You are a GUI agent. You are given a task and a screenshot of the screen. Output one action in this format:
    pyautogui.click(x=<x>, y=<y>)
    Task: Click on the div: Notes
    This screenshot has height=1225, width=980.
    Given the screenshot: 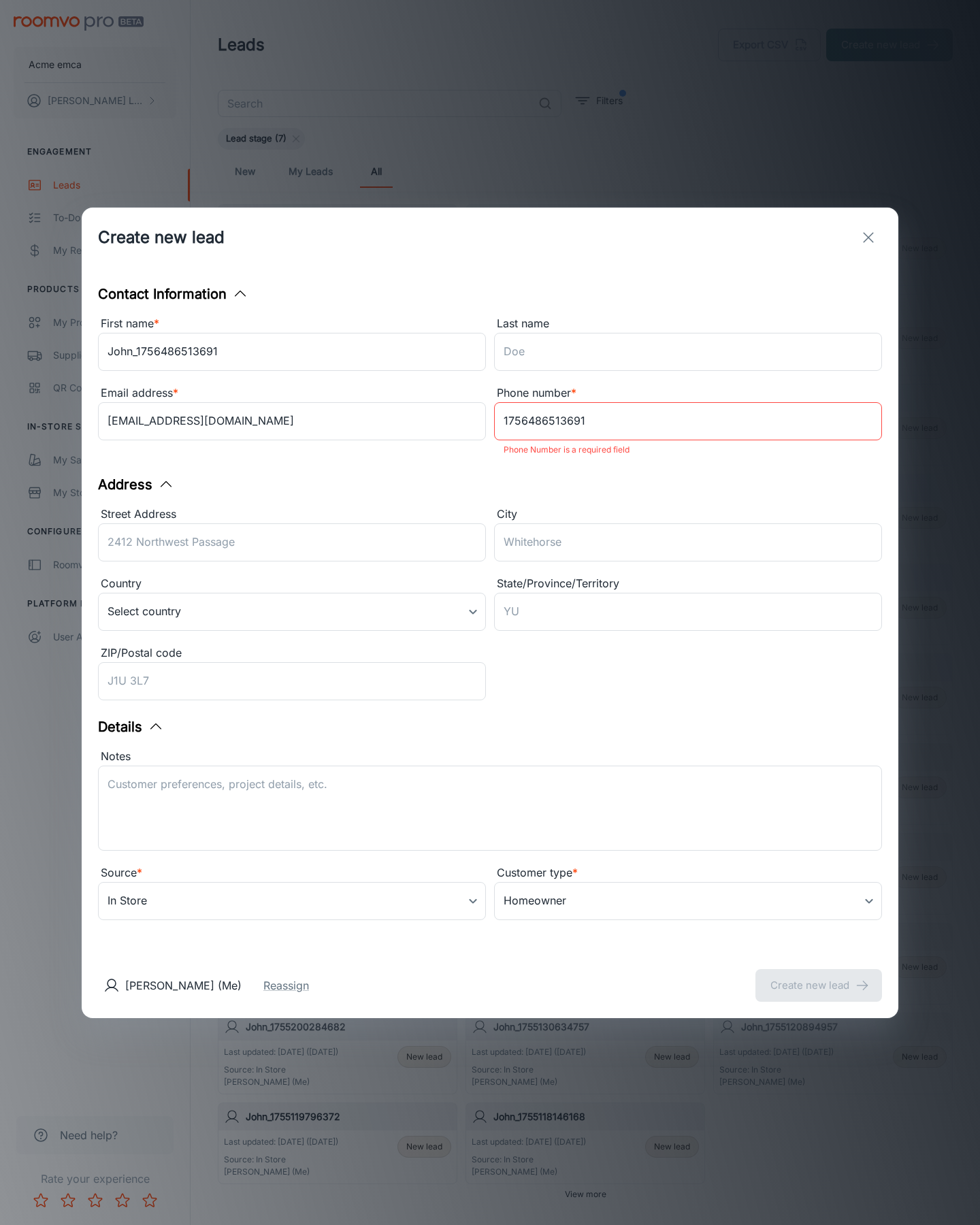 What is the action you would take?
    pyautogui.click(x=490, y=757)
    